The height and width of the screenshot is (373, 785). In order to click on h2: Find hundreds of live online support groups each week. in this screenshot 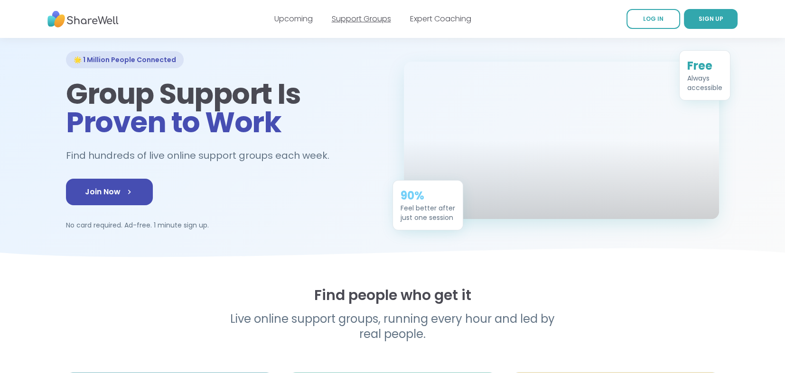, I will do `click(203, 156)`.